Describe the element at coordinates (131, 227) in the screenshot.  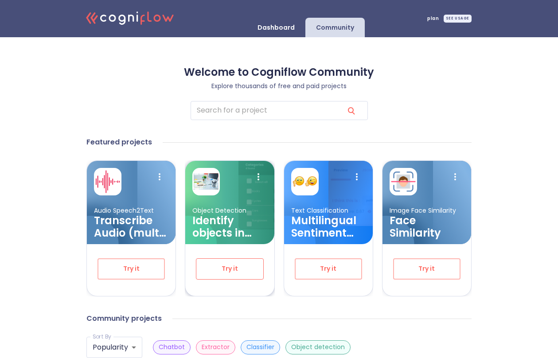
I see `h3: Transcribe Audio (multi-lingual speech recognition)` at that location.